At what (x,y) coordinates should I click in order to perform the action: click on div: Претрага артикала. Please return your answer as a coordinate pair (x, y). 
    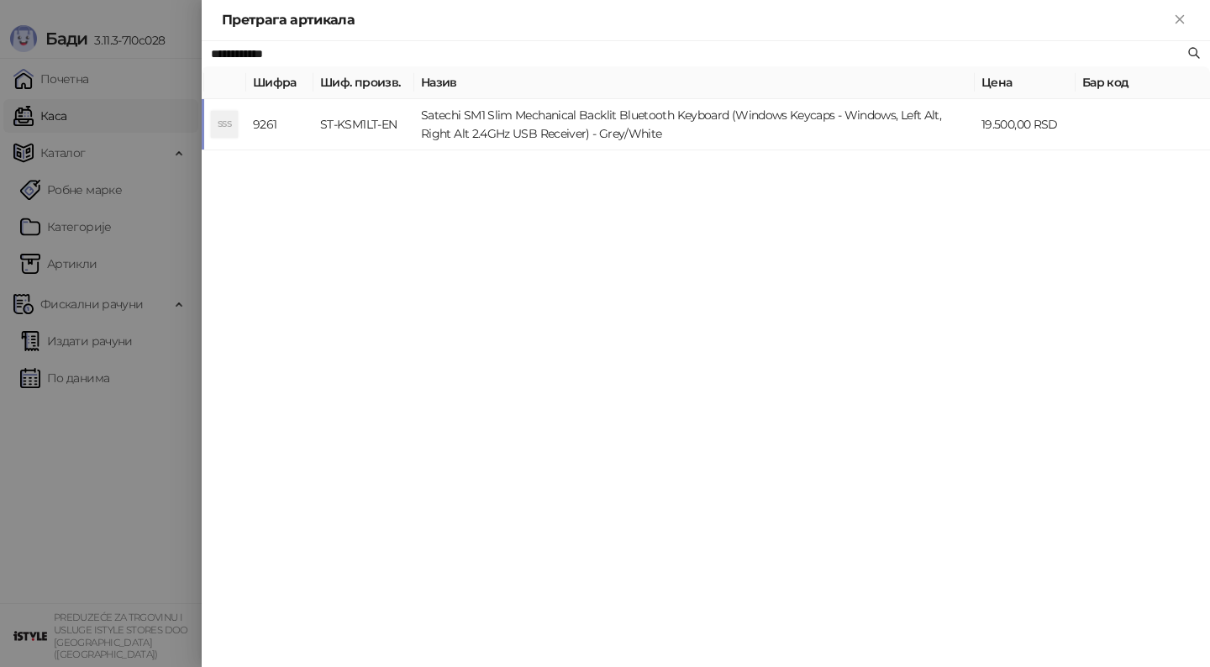
    Looking at the image, I should click on (696, 20).